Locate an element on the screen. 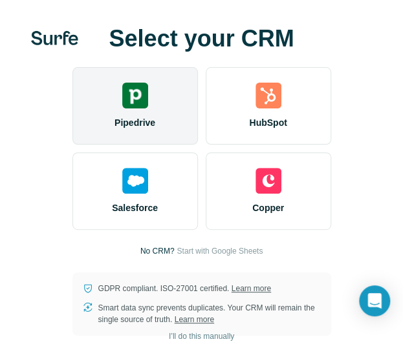 The width and height of the screenshot is (403, 355). button: Start with Google Sheets is located at coordinates (219, 251).